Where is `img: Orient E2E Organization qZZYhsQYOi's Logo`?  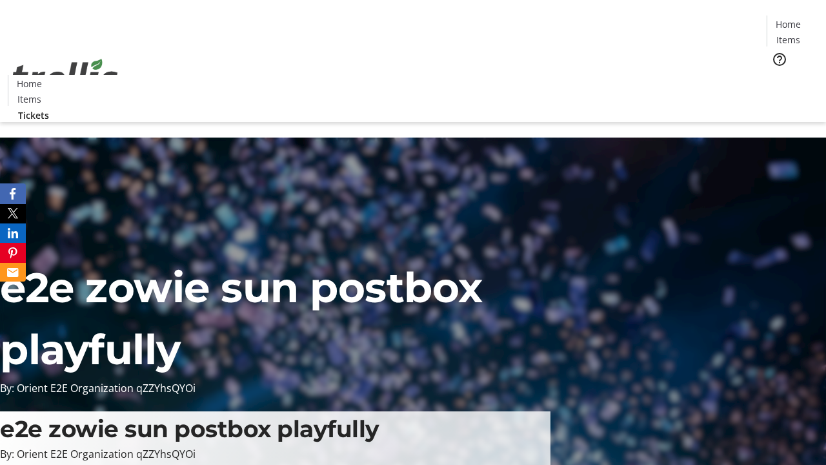
img: Orient E2E Organization qZZYhsQYOi's Logo is located at coordinates (65, 77).